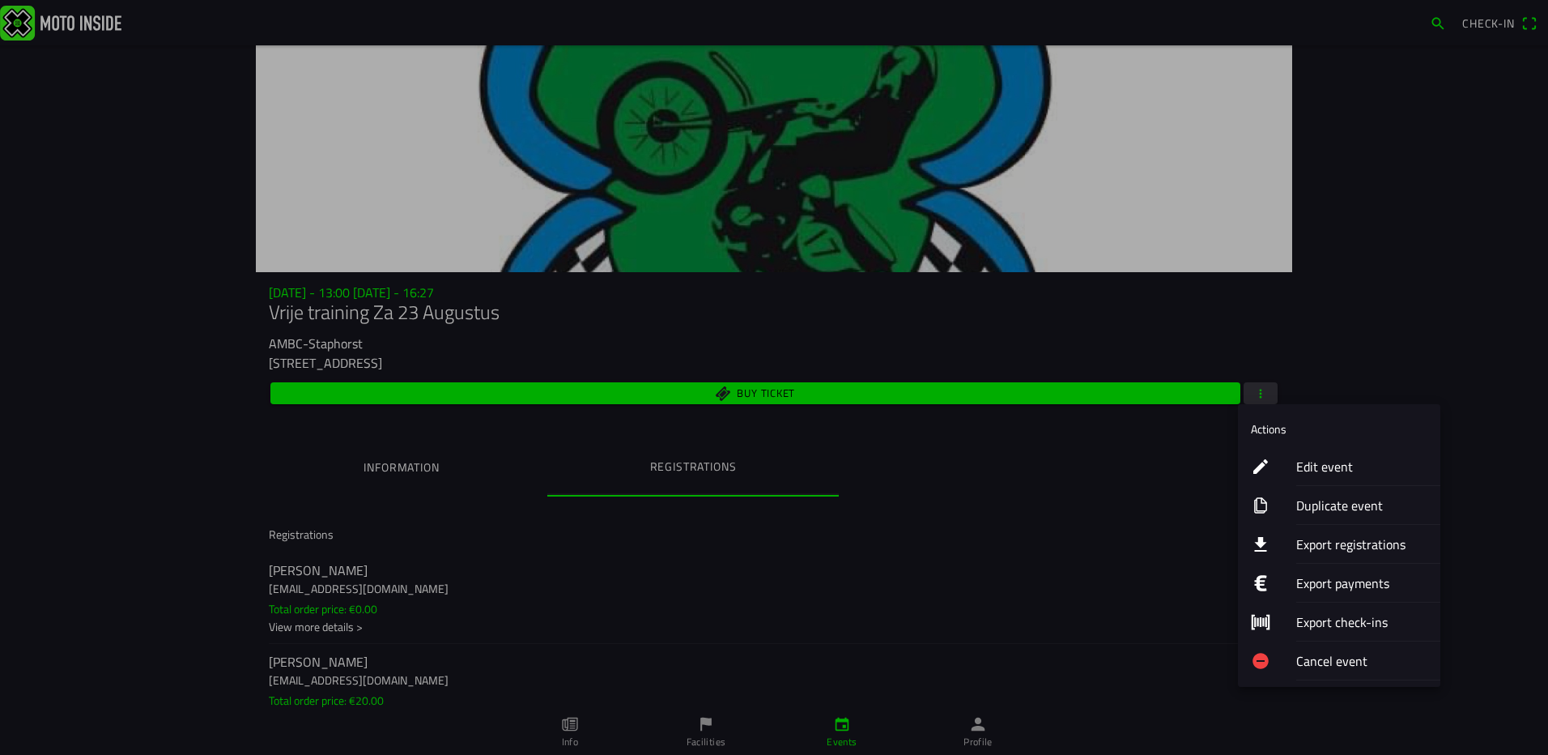 This screenshot has height=755, width=1548. Describe the element at coordinates (1362, 661) in the screenshot. I see `ion-label: Cancel event` at that location.